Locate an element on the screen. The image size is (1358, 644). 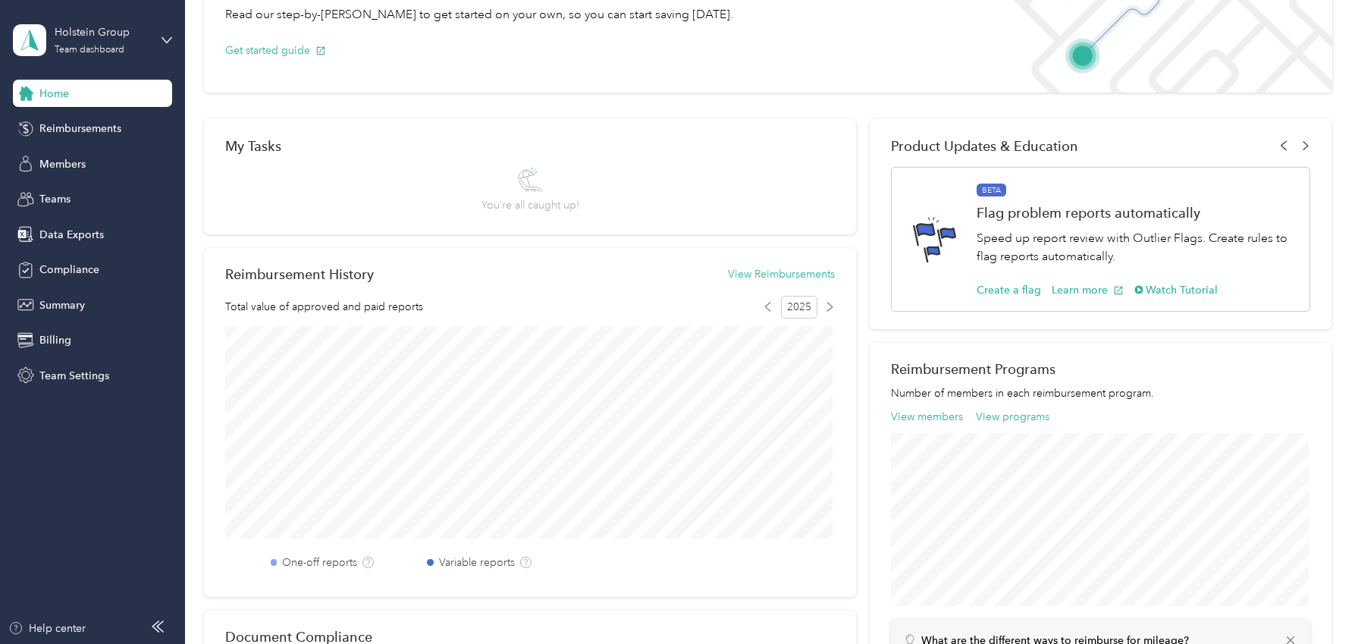
button: Get started guide is located at coordinates (275, 50).